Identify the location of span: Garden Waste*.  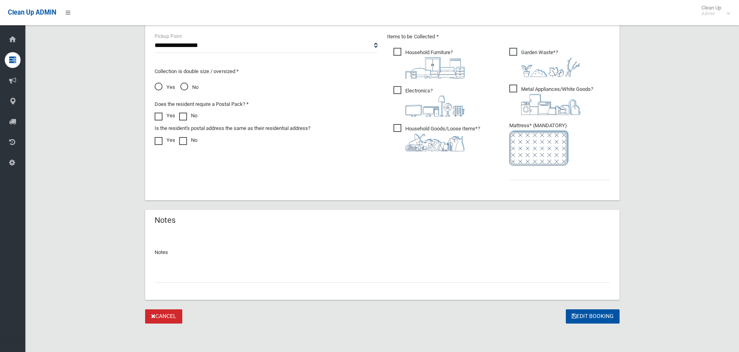
(545, 62).